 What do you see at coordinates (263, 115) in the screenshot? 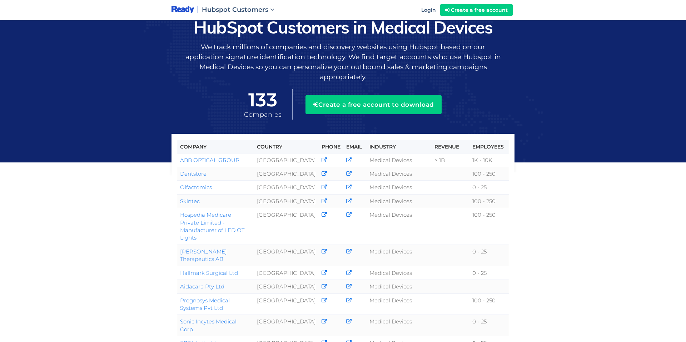
I see `span: Companies` at bounding box center [263, 115].